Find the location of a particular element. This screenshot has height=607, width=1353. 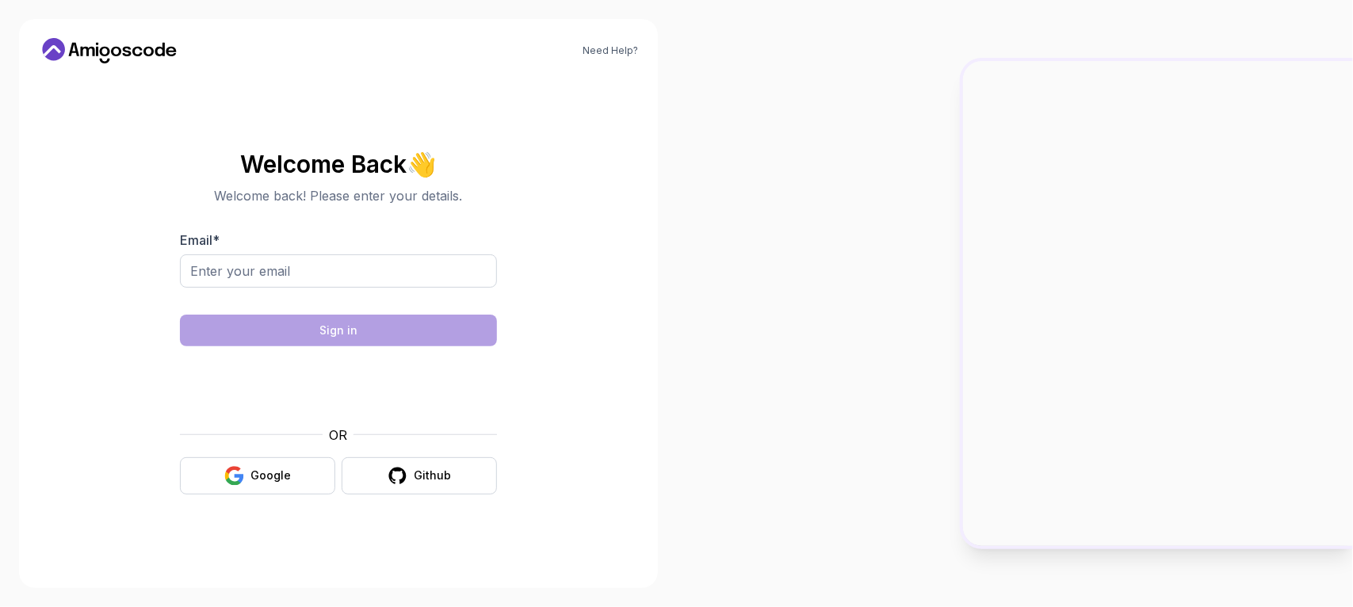

div: Github is located at coordinates (432, 476).